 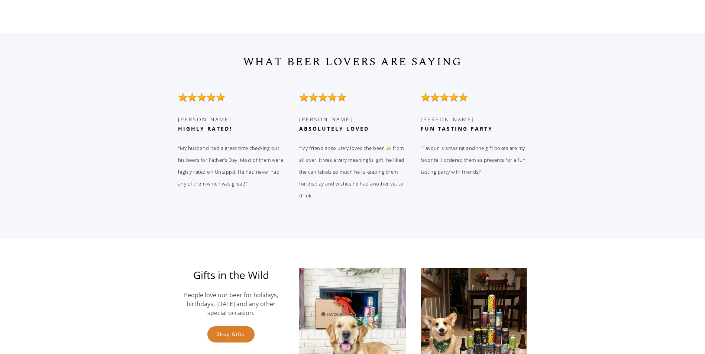 I want to click on h3: Gifts in the Wild, so click(x=231, y=275).